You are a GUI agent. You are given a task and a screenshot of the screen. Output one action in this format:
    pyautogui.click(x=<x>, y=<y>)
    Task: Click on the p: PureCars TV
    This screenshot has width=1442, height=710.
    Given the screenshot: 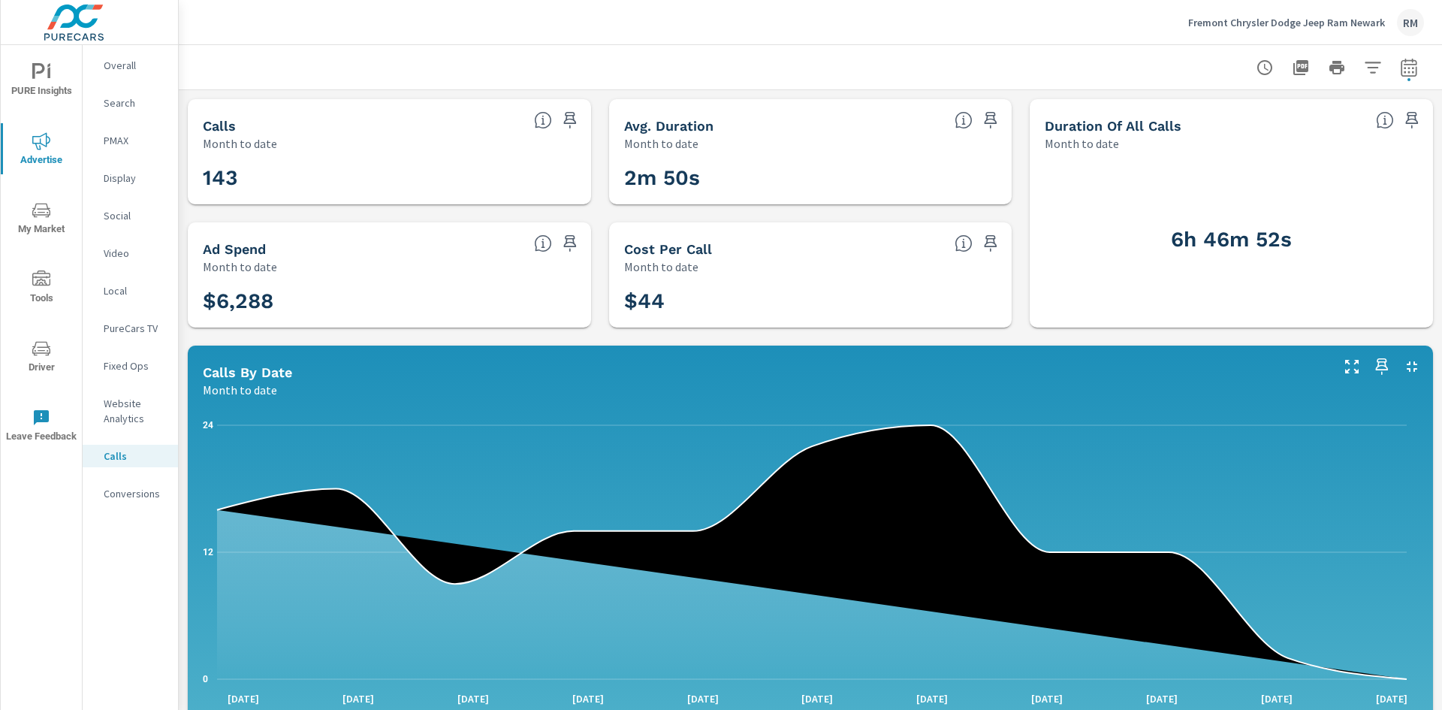 What is the action you would take?
    pyautogui.click(x=134, y=328)
    